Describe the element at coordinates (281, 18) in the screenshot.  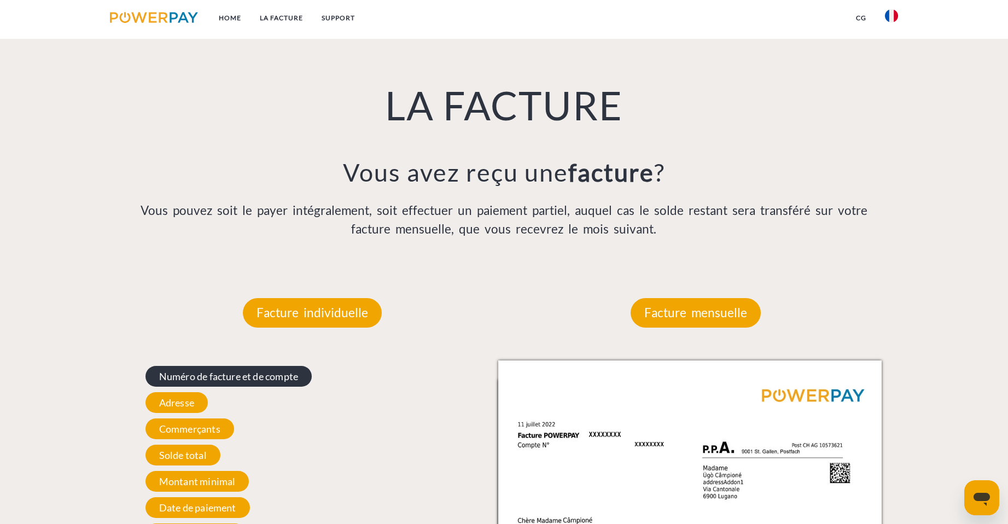
I see `a: LA FACTURE` at that location.